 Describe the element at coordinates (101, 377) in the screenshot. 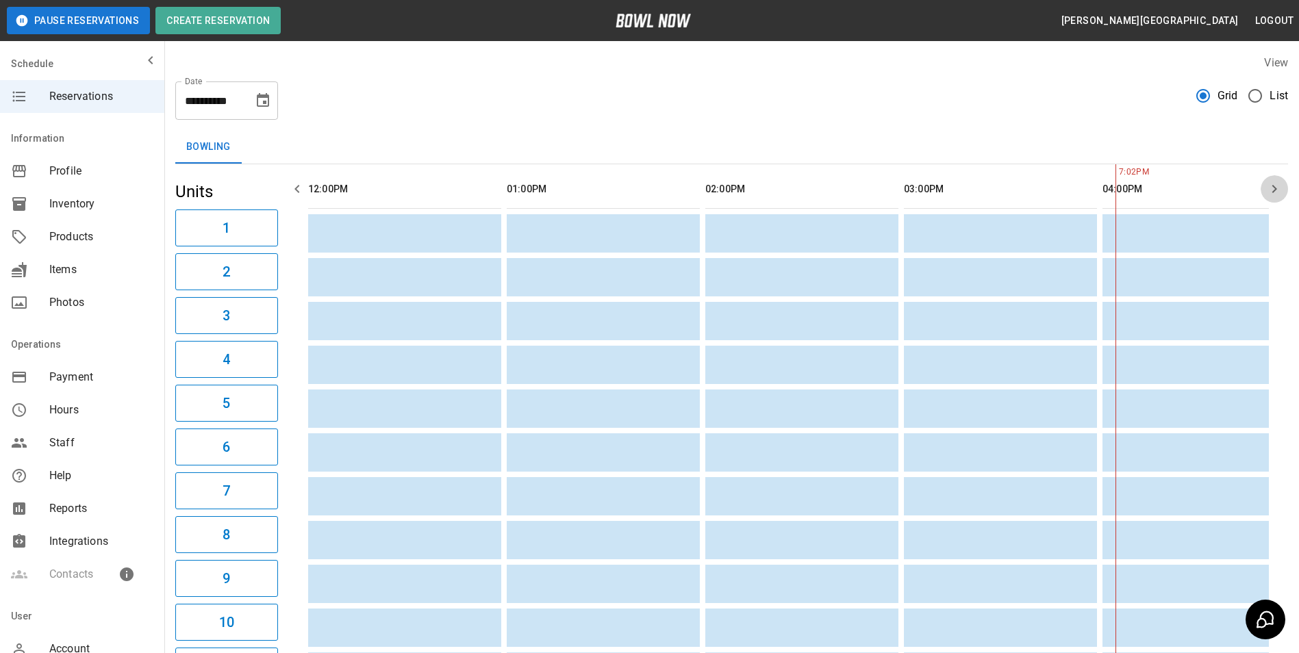

I see `span: Payment` at that location.